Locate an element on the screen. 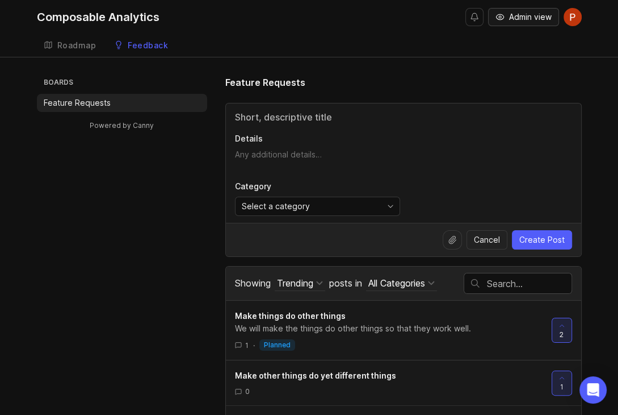 The height and width of the screenshot is (415, 618). svg: toggle icon is located at coordinates (391, 206).